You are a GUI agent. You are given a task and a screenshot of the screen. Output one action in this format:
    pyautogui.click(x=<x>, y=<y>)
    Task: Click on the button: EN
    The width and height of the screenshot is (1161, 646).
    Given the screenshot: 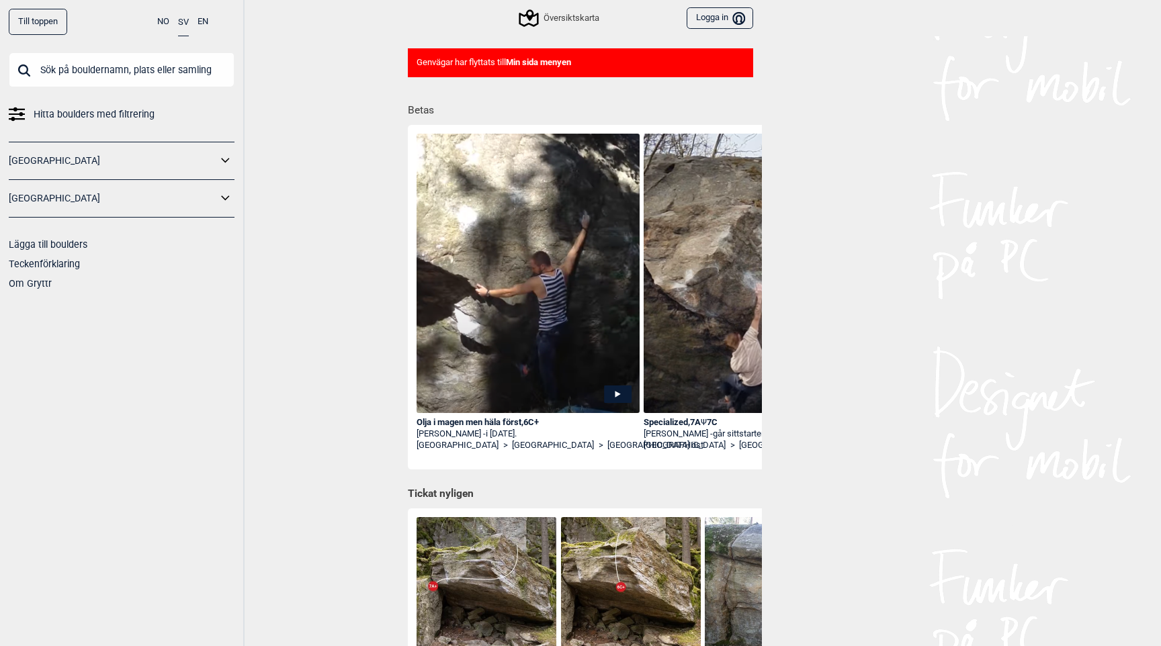 What is the action you would take?
    pyautogui.click(x=203, y=21)
    